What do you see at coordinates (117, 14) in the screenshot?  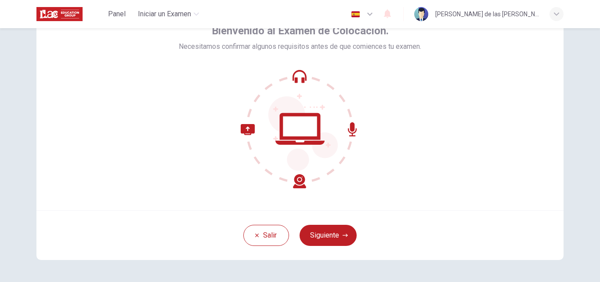 I see `span: Panel` at bounding box center [117, 14].